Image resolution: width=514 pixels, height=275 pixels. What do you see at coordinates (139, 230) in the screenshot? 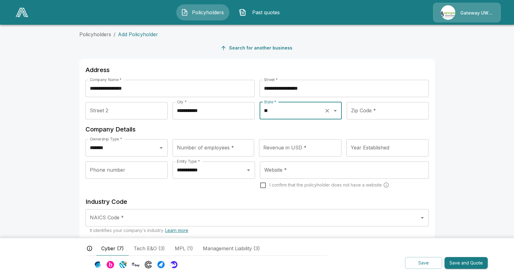
I see `span: It identifies your company's industry.` at bounding box center [139, 230].